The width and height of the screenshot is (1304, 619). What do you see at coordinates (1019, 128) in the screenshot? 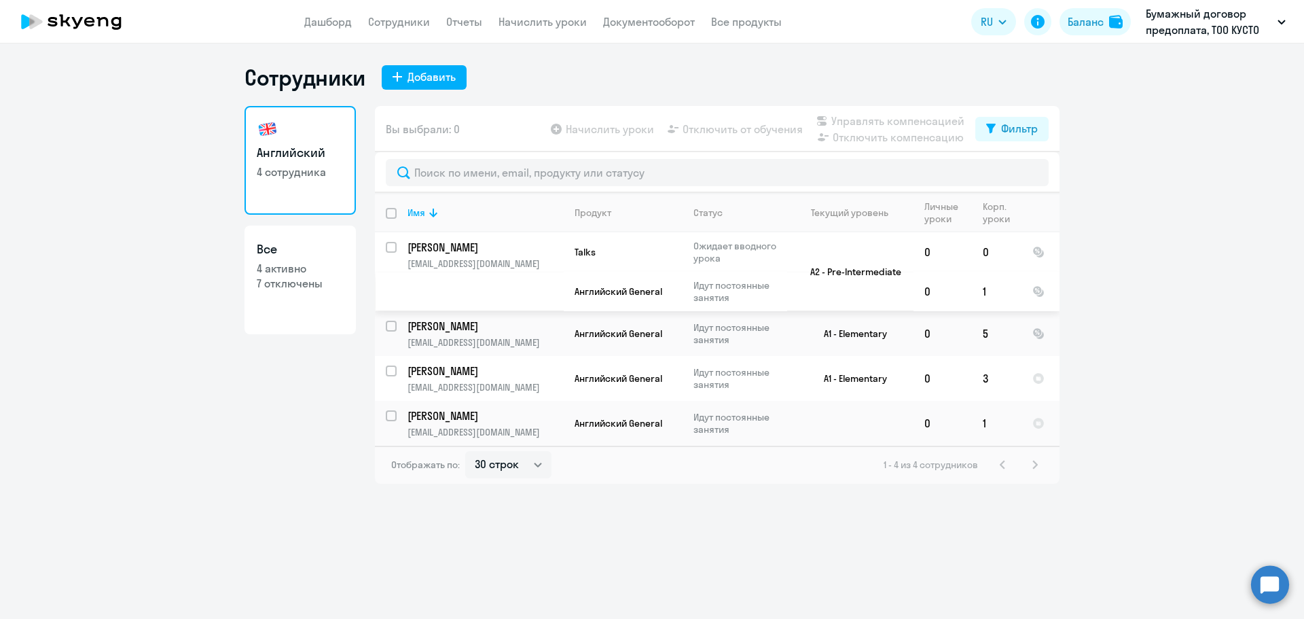
I see `div: Фильтр` at bounding box center [1019, 128].